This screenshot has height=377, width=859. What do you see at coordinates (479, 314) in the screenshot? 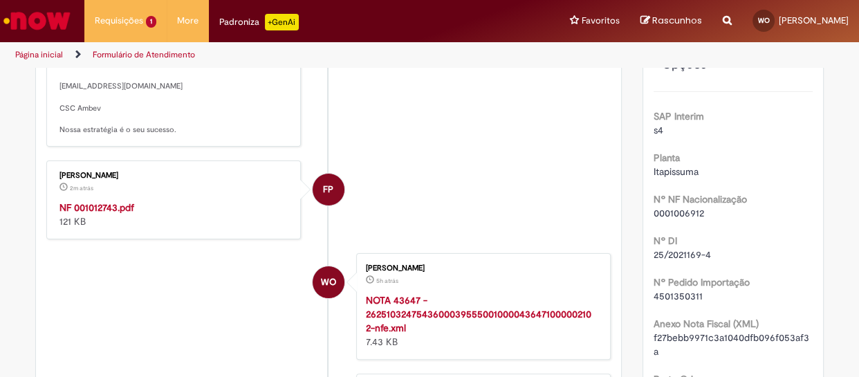
I see `strong: NOTA 43647 - 26251032475436000395550010000436471000002102-nfe.xml` at bounding box center [479, 314].